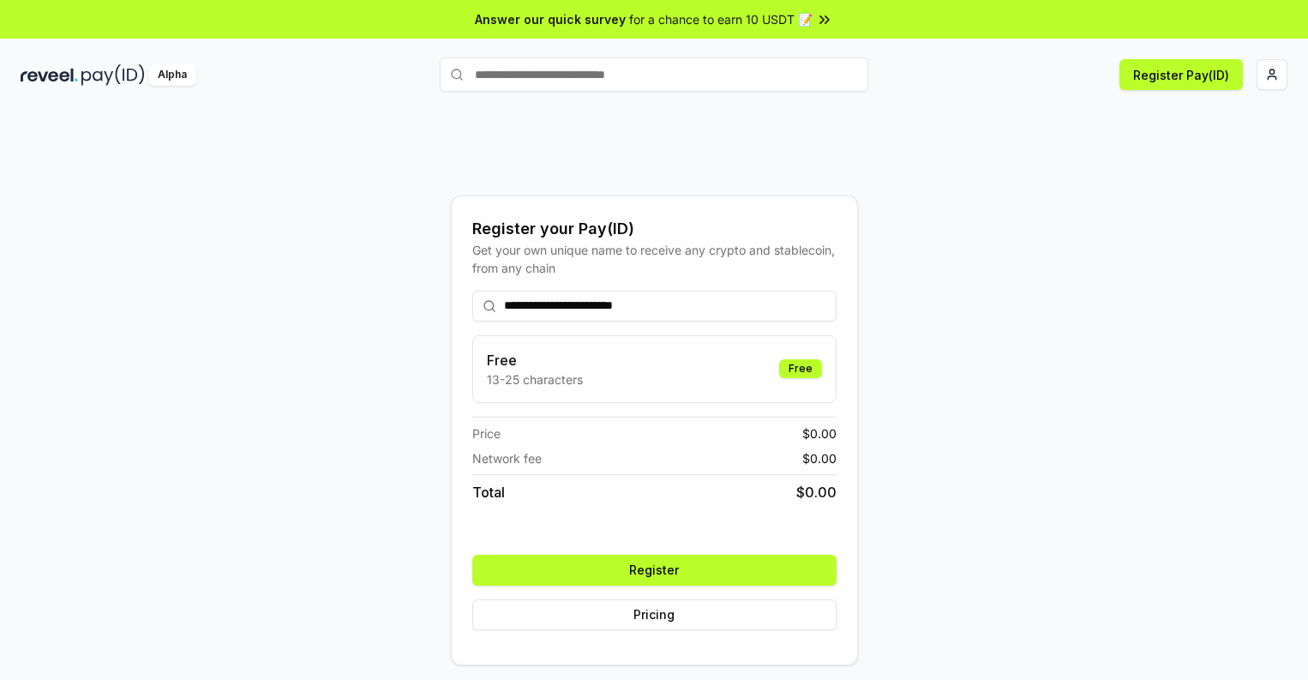 The width and height of the screenshot is (1308, 680). What do you see at coordinates (486, 433) in the screenshot?
I see `span: Price` at bounding box center [486, 433].